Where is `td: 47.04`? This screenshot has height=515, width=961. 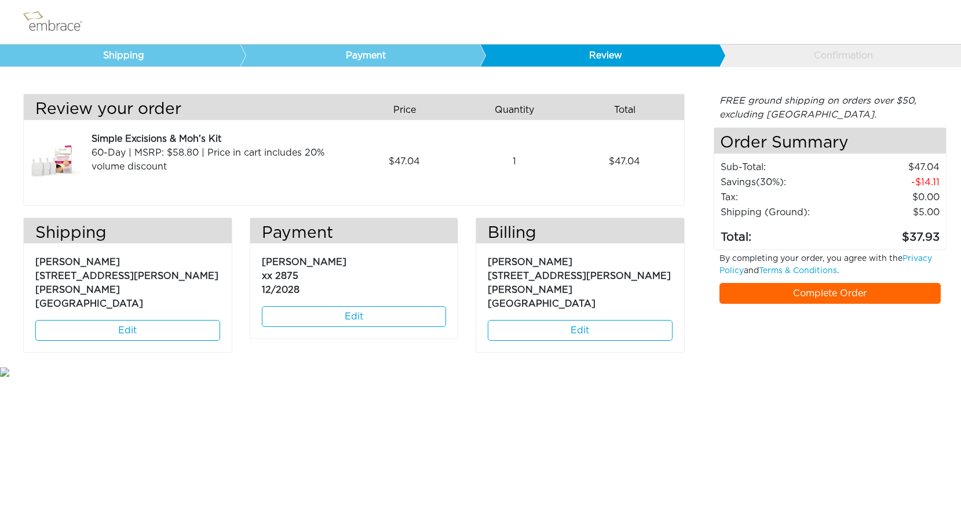
td: 47.04 is located at coordinates (890, 167).